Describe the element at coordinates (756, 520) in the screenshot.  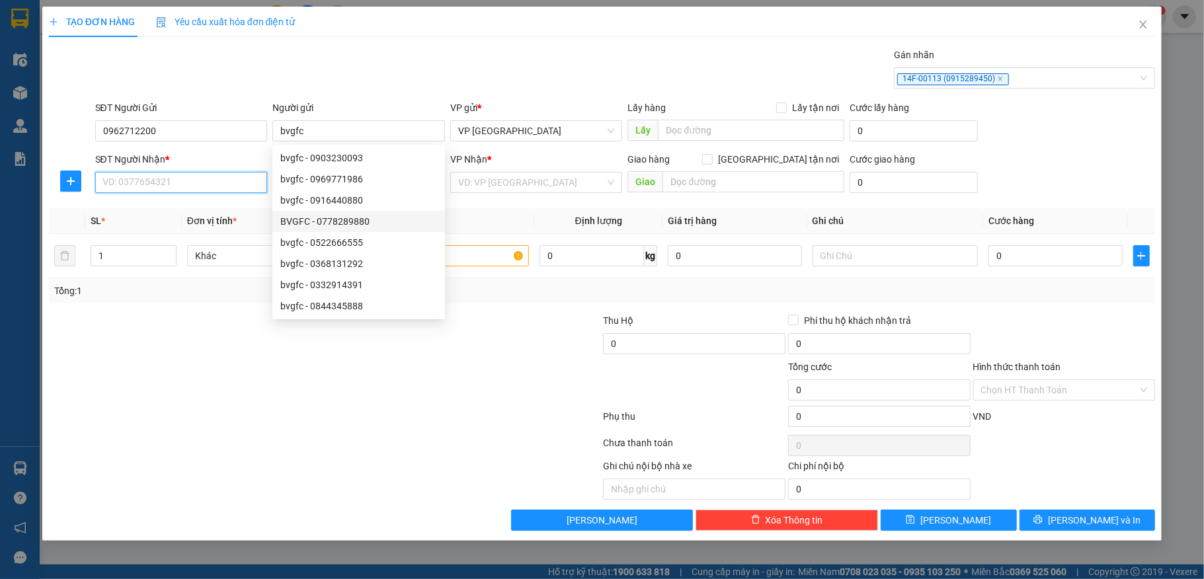
I see `span: delete` at that location.